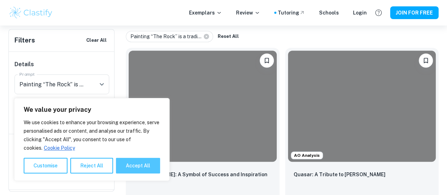 This screenshot has width=447, height=195. I want to click on p: We use cookies to enhance your browsing experience, serve personalised ads or content, and analys..., so click(92, 135).